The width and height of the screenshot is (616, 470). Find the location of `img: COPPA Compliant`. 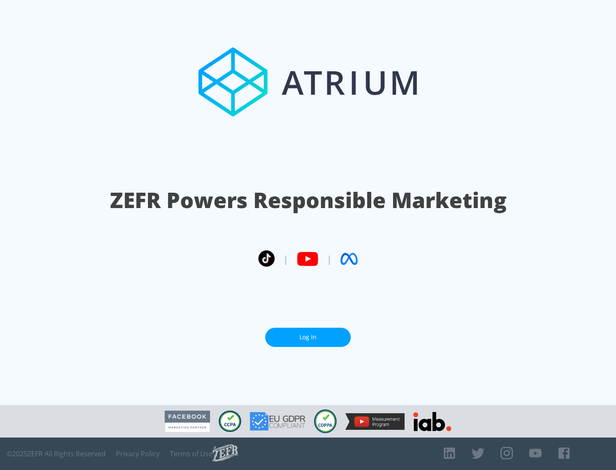

img: COPPA Compliant is located at coordinates (325, 422).